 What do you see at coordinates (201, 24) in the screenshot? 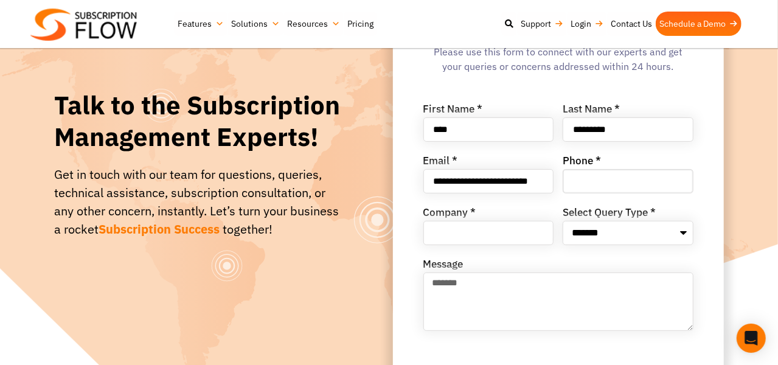
I see `a: Features` at bounding box center [201, 24].